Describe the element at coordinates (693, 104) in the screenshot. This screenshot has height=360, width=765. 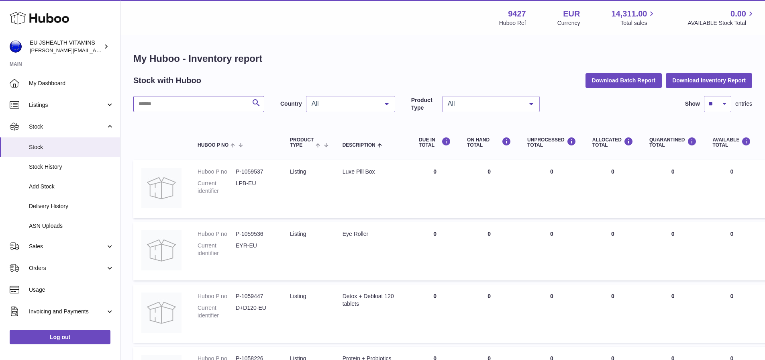
I see `label: Show` at that location.